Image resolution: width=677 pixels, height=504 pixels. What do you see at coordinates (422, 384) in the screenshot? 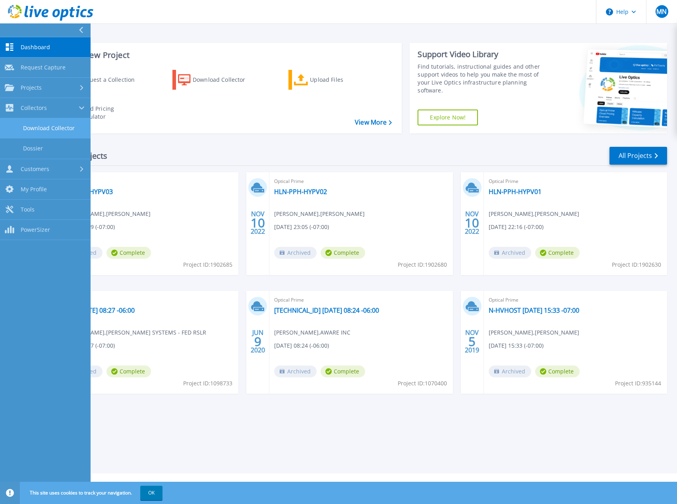
I see `span: Project ID: 1070400` at bounding box center [422, 384].